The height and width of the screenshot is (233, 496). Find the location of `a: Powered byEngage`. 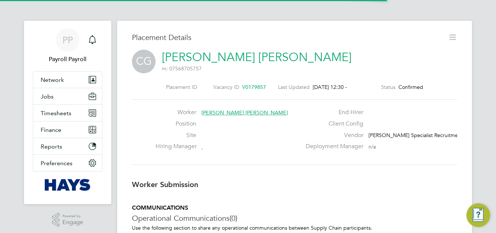

a: Powered byEngage is located at coordinates (68, 220).